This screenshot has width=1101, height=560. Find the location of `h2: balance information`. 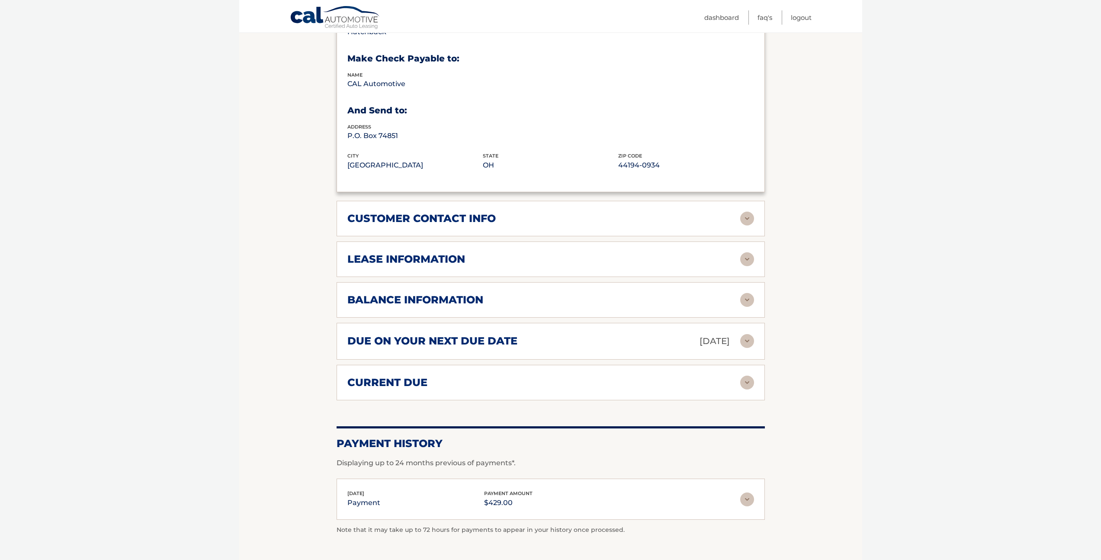

h2: balance information is located at coordinates (415, 300).